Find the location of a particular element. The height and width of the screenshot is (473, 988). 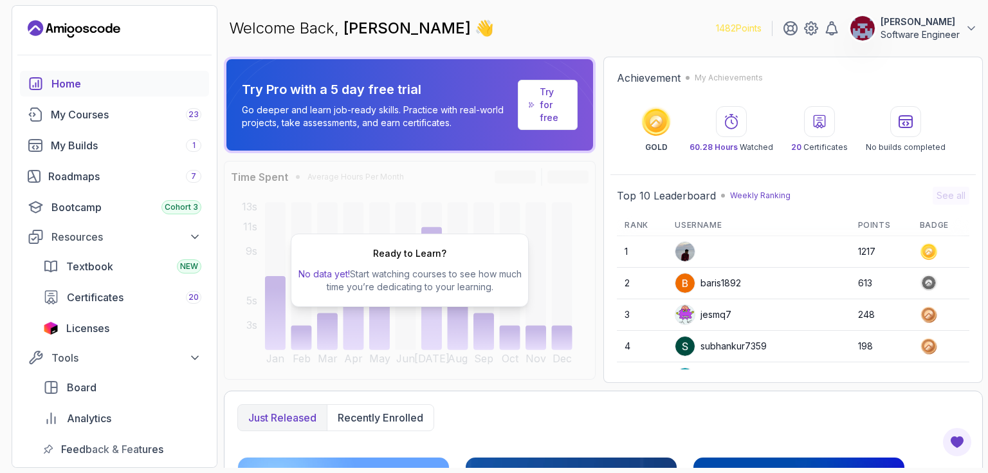

span: No data yet! is located at coordinates (324, 273).